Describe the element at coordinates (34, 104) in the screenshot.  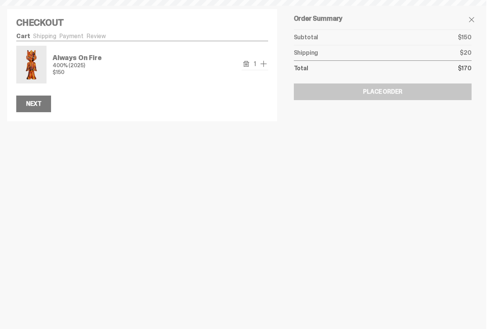
I see `div: Next` at that location.